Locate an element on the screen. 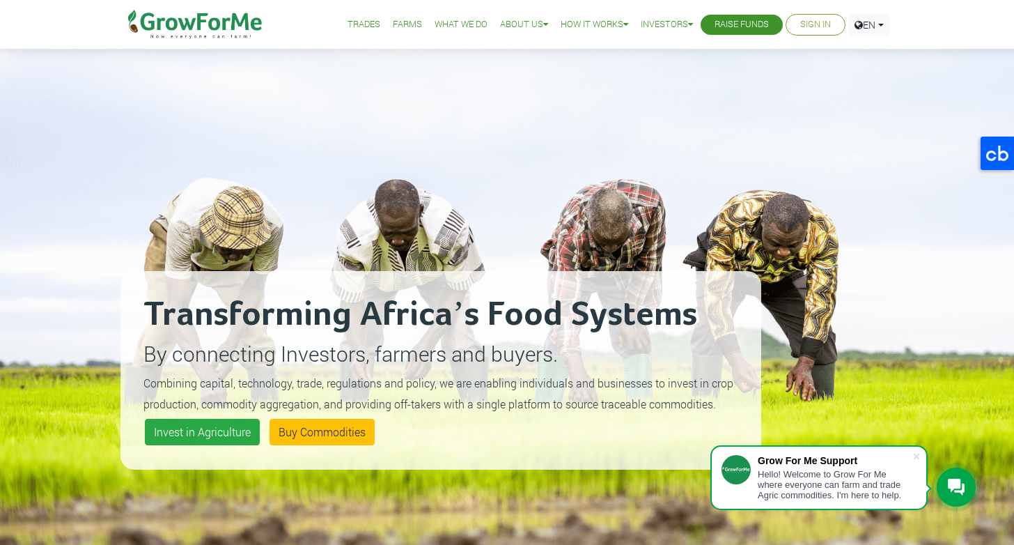  a: Invest in Agriculture is located at coordinates (202, 432).